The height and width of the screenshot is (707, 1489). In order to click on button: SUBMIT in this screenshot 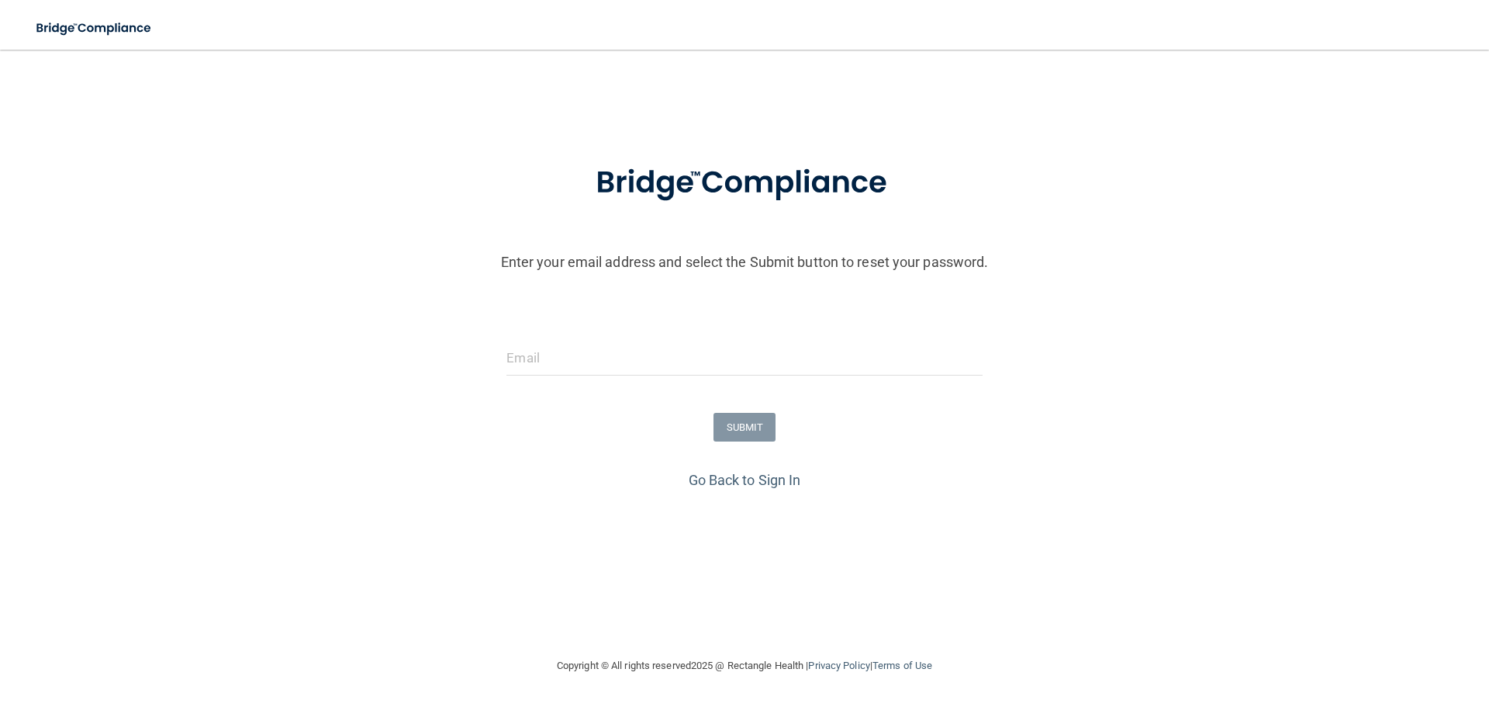, I will do `click(745, 427)`.